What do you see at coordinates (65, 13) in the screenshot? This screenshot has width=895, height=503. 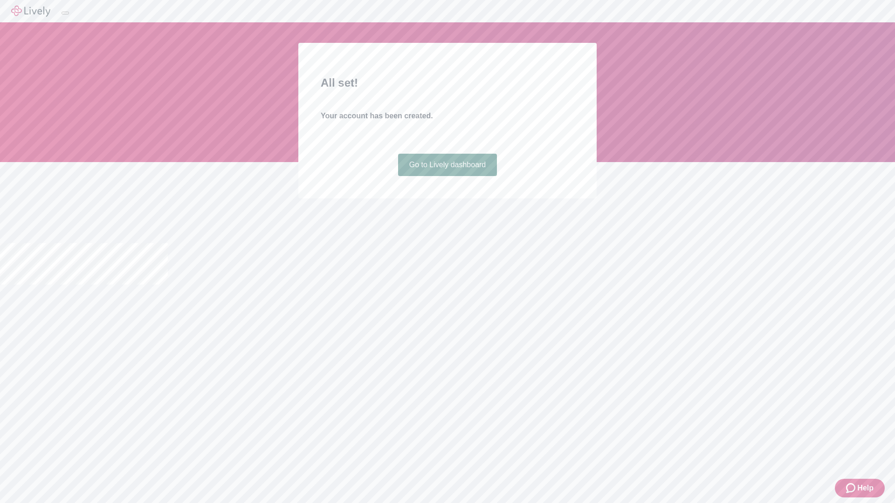 I see `button: Log out` at bounding box center [65, 13].